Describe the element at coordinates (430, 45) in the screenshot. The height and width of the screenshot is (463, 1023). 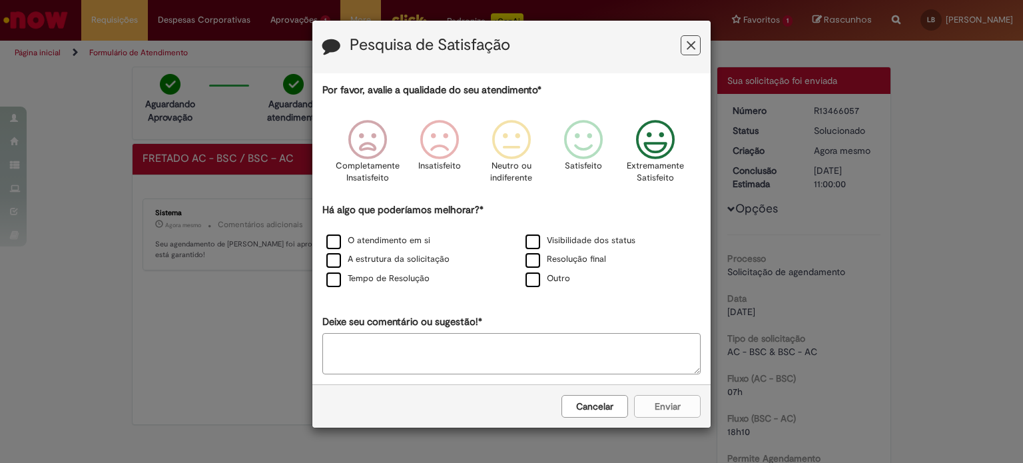
I see `label: Pesquisa de Satisfação` at that location.